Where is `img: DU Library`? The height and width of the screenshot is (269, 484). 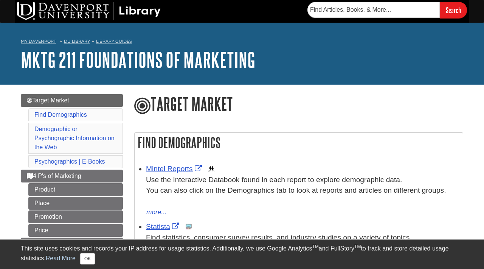 img: DU Library is located at coordinates (89, 11).